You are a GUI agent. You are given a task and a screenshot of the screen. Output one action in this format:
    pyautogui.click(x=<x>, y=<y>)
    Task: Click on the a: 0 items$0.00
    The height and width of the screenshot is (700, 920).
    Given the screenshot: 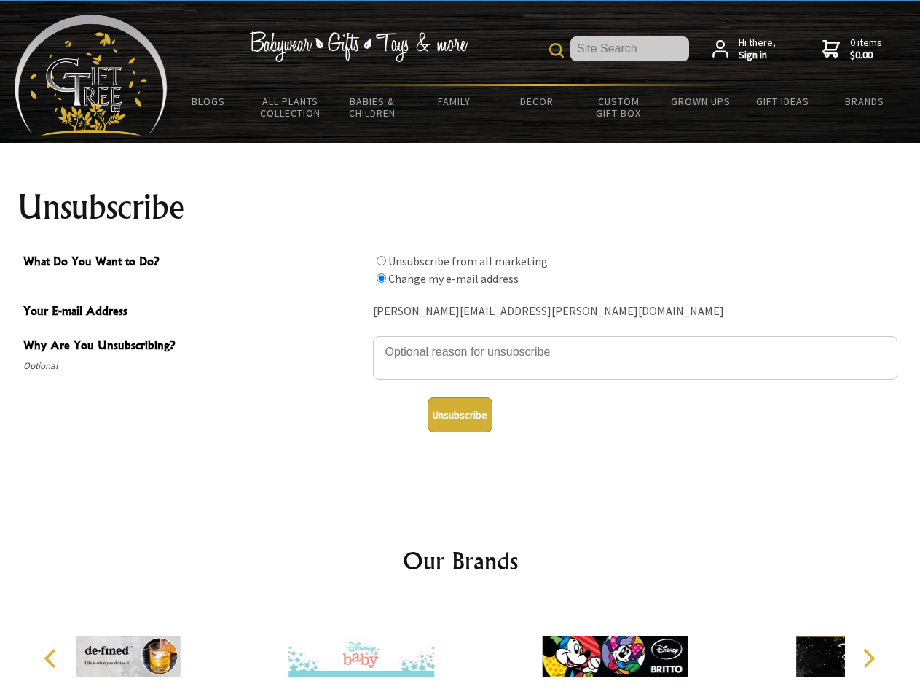 What is the action you would take?
    pyautogui.click(x=853, y=49)
    